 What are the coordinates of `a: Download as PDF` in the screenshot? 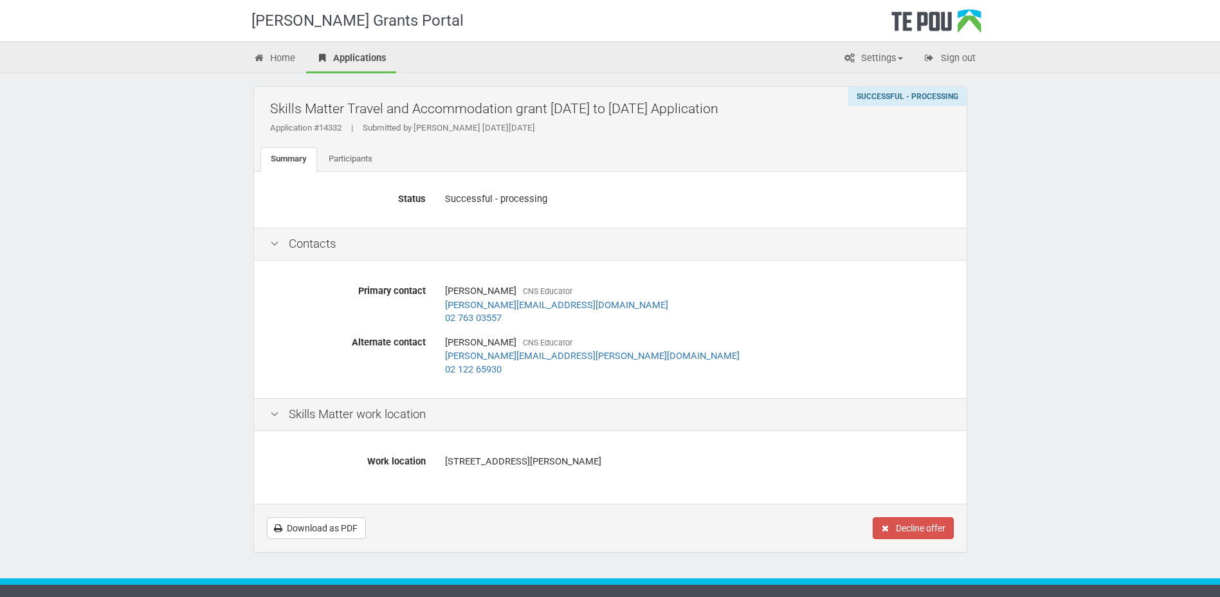 It's located at (316, 528).